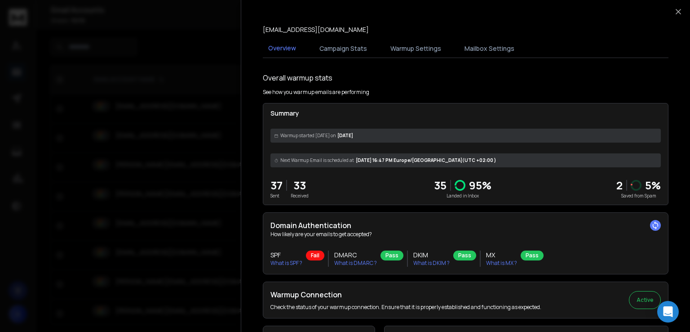  What do you see at coordinates (286, 255) in the screenshot?
I see `h3: SPF` at bounding box center [286, 255].